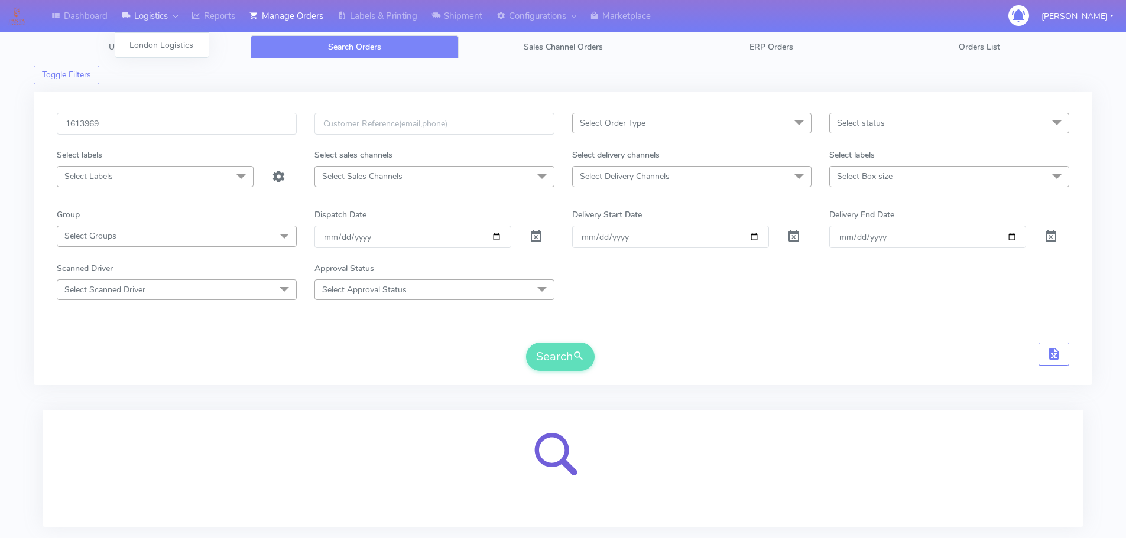  What do you see at coordinates (355, 47) in the screenshot?
I see `span: Search Orders` at bounding box center [355, 47].